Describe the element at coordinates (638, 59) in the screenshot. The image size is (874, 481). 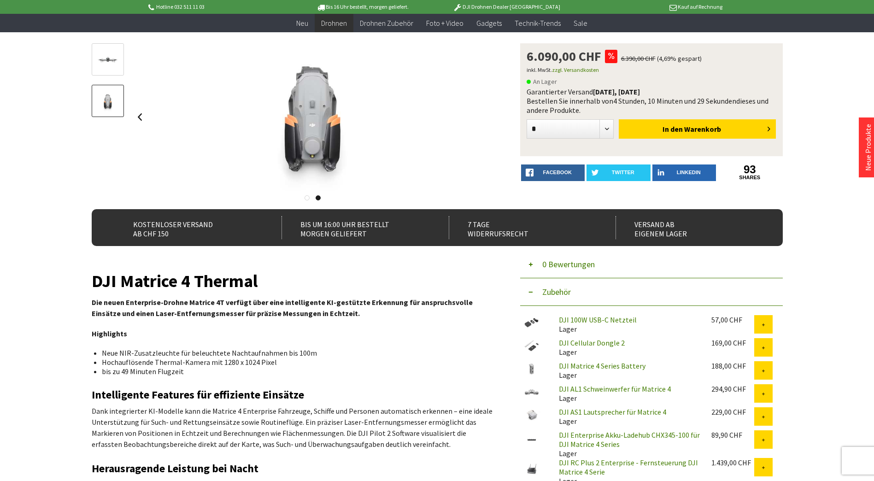
I see `span: 6.390,00 CHF` at that location.